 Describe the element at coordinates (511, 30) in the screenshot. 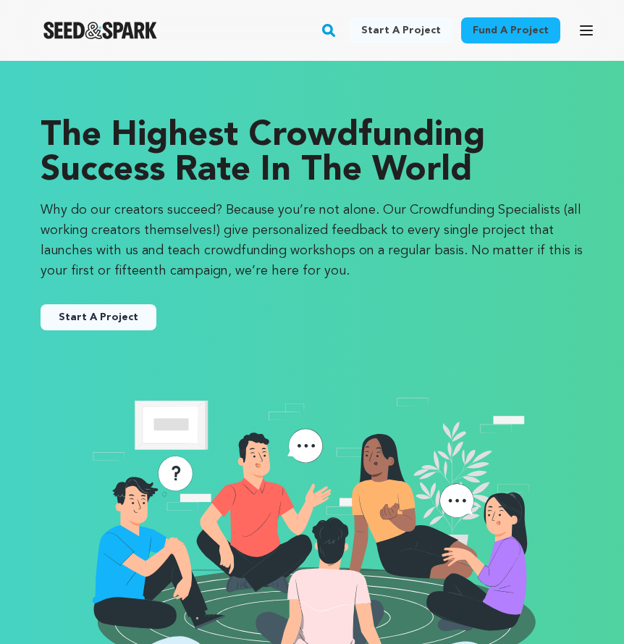

I see `a: Fund a project` at that location.